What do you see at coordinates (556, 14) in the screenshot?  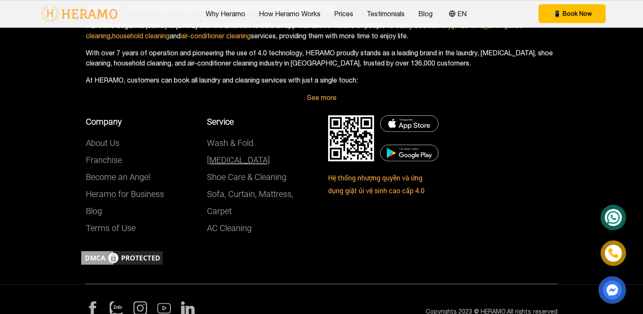 I see `span: phone` at bounding box center [556, 14].